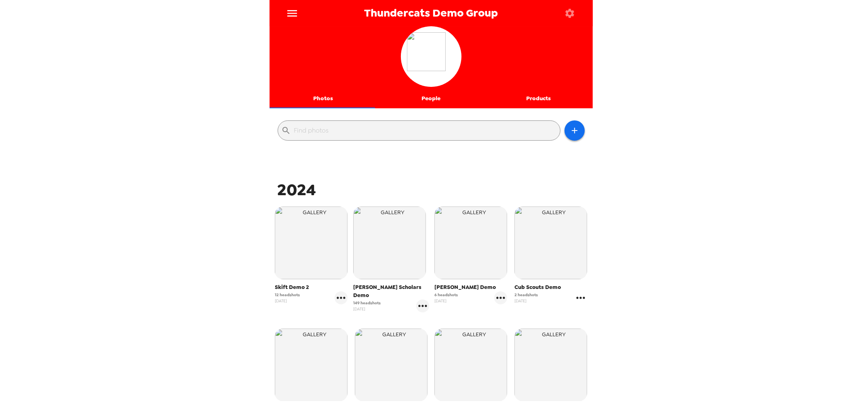  What do you see at coordinates (297, 190) in the screenshot?
I see `span: 2024` at bounding box center [297, 190].